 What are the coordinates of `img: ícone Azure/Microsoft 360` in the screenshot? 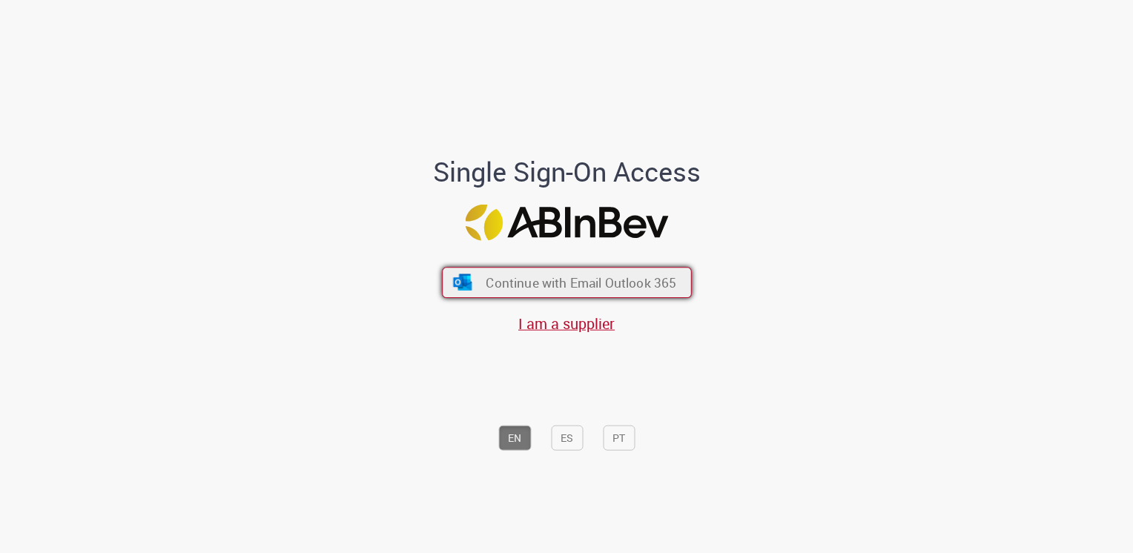 It's located at (462, 282).